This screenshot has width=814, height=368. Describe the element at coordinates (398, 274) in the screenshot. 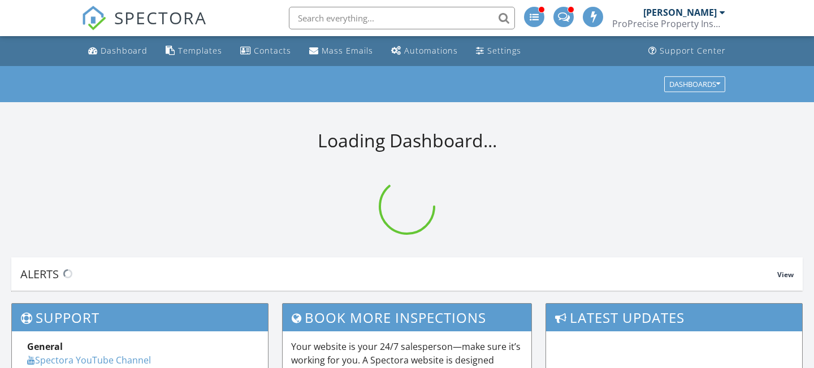

I see `div: Alerts` at that location.